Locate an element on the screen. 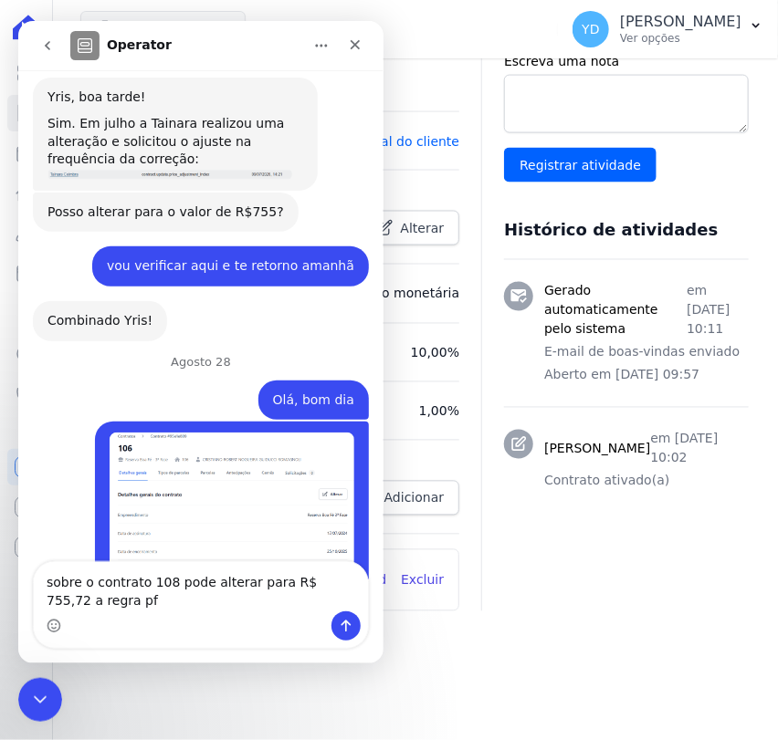  a: Excluir is located at coordinates (422, 580).